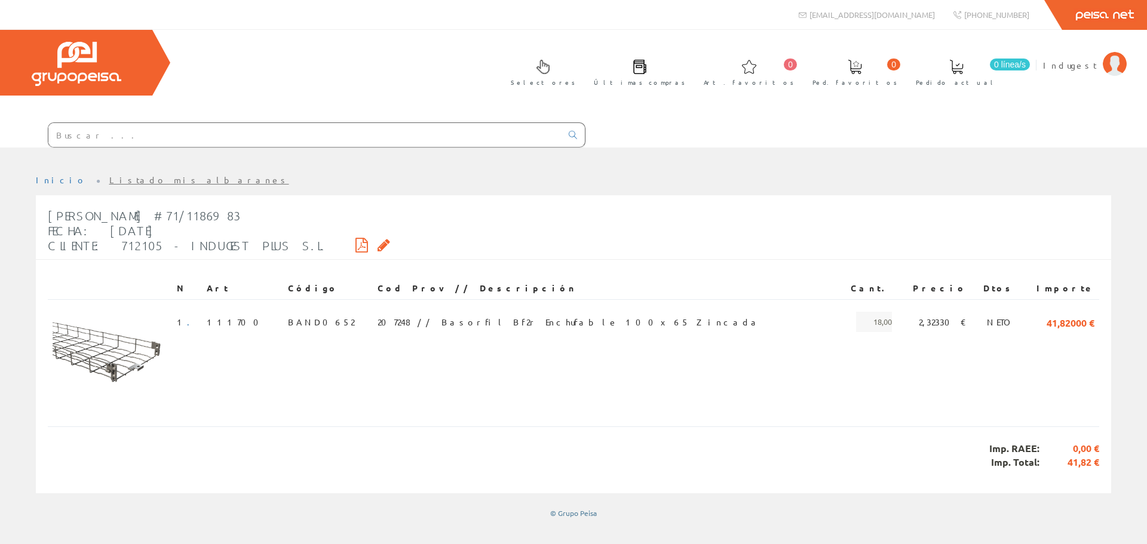  I want to click on span: 1, so click(187, 322).